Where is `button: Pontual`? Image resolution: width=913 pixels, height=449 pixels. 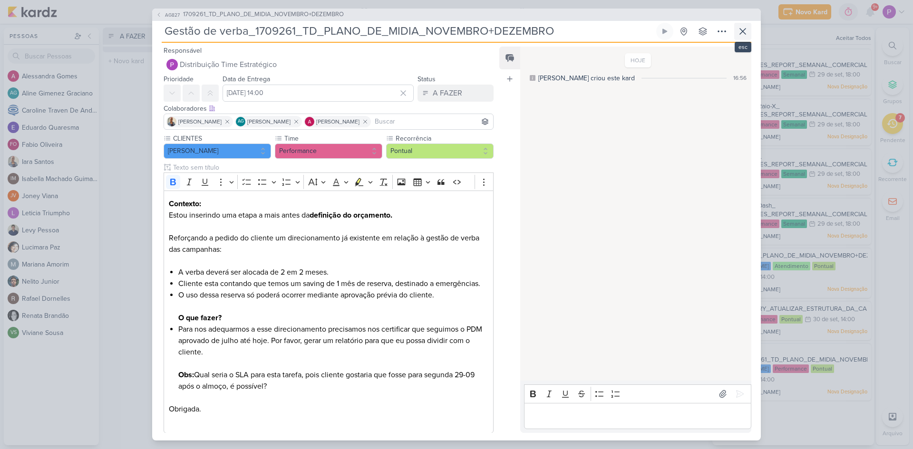 button: Pontual is located at coordinates (440, 151).